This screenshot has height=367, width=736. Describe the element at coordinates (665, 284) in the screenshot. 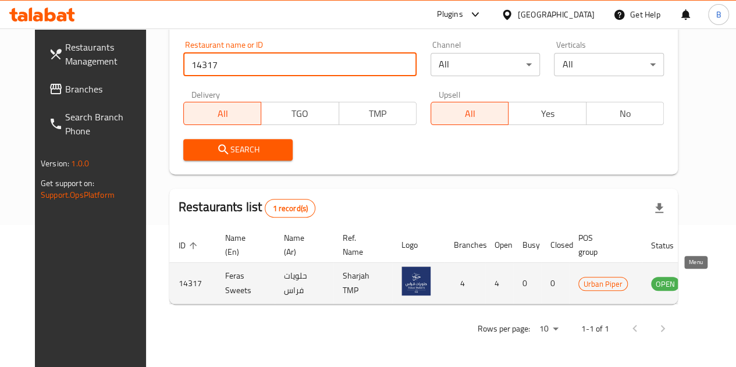

I see `span: OPEN` at that location.